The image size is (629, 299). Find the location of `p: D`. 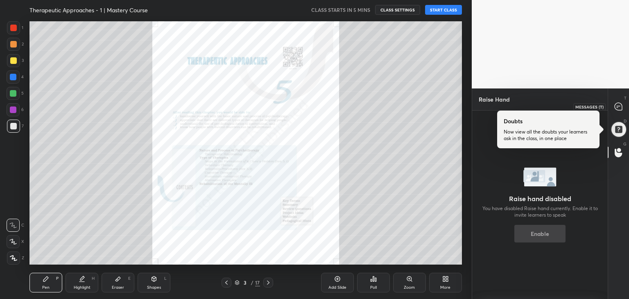

p: D is located at coordinates (625, 121).